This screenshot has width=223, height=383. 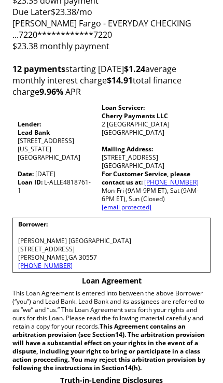 What do you see at coordinates (72, 12) in the screenshot?
I see `span: $23.38/mo` at bounding box center [72, 12].